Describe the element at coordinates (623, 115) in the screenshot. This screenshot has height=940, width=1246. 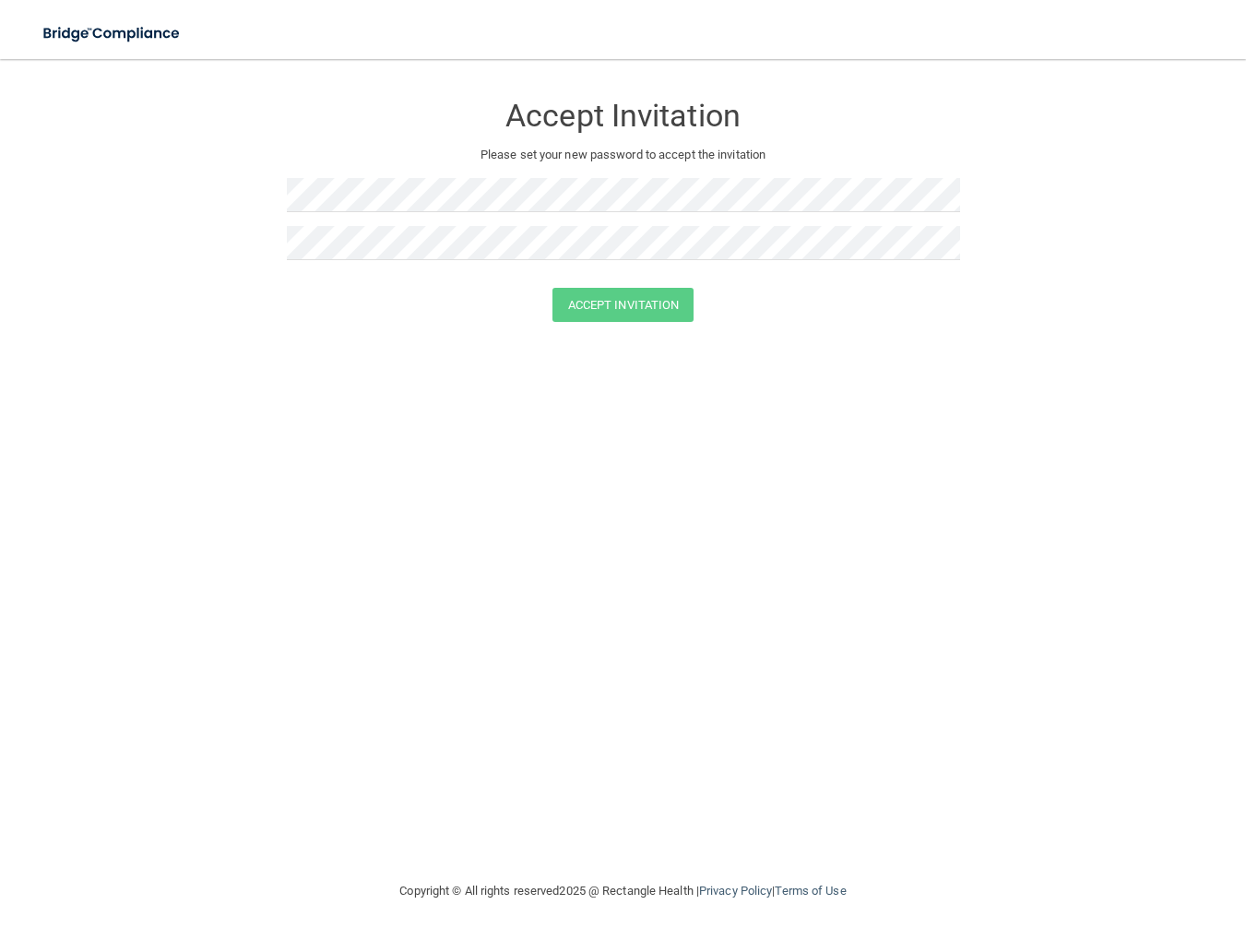
I see `h3: Accept Invitation` at that location.